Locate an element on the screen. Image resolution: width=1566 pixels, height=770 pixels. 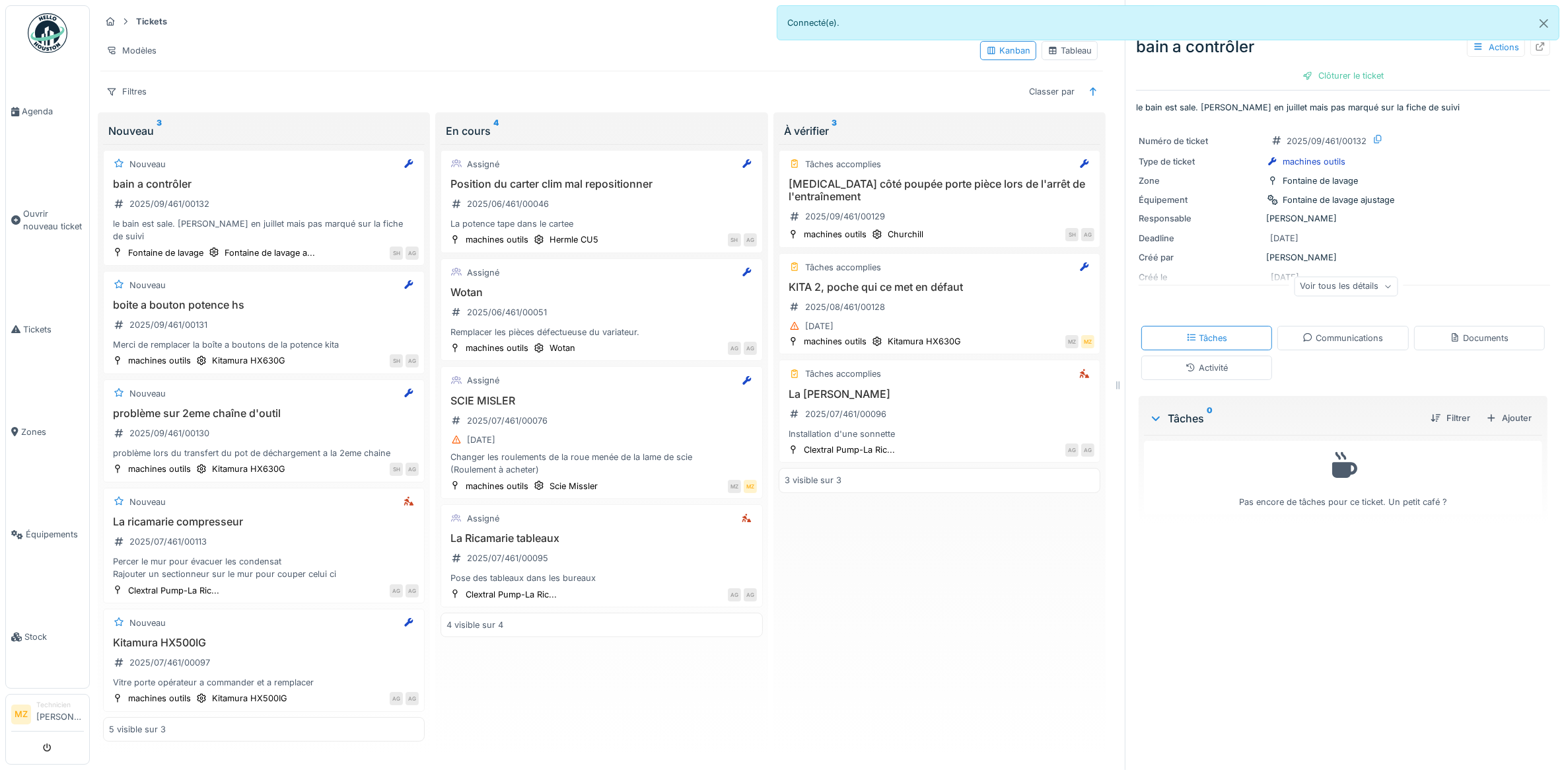
strong: Tickets is located at coordinates (151, 21).